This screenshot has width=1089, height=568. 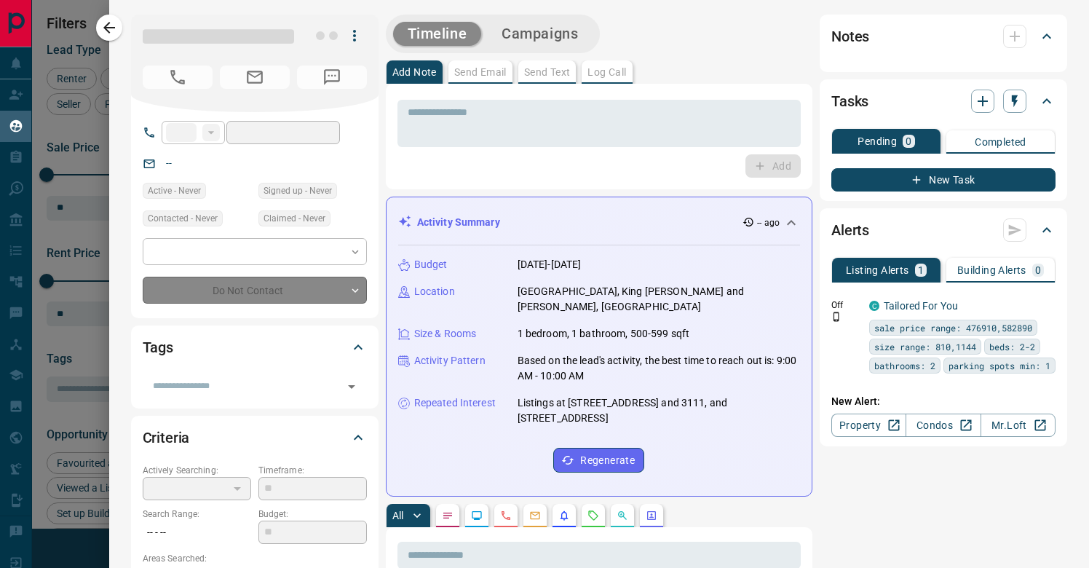 I want to click on div: Activity Summary-- ago, so click(x=599, y=222).